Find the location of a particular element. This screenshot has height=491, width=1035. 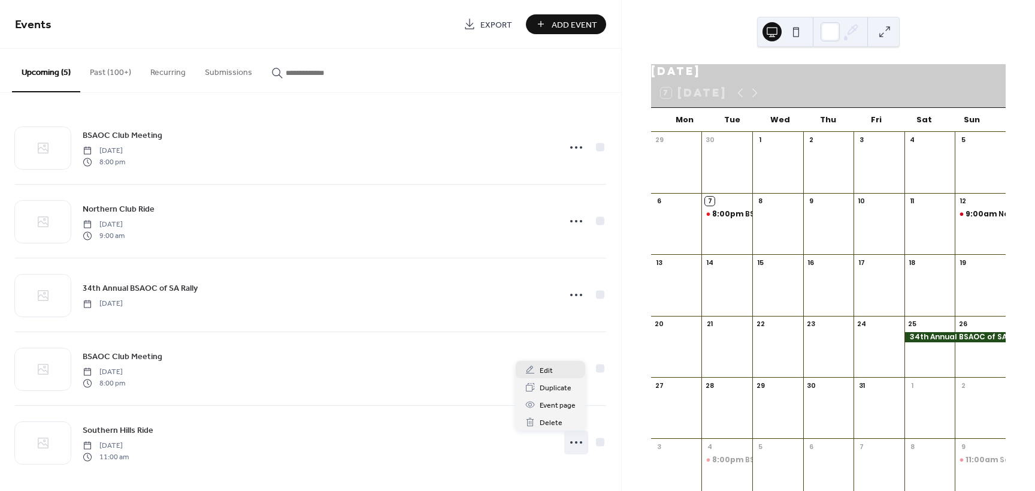

div: Wed is located at coordinates (781, 120).